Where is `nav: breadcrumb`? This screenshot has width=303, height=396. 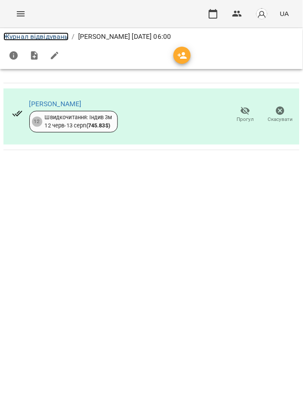
nav: breadcrumb is located at coordinates (151, 37).